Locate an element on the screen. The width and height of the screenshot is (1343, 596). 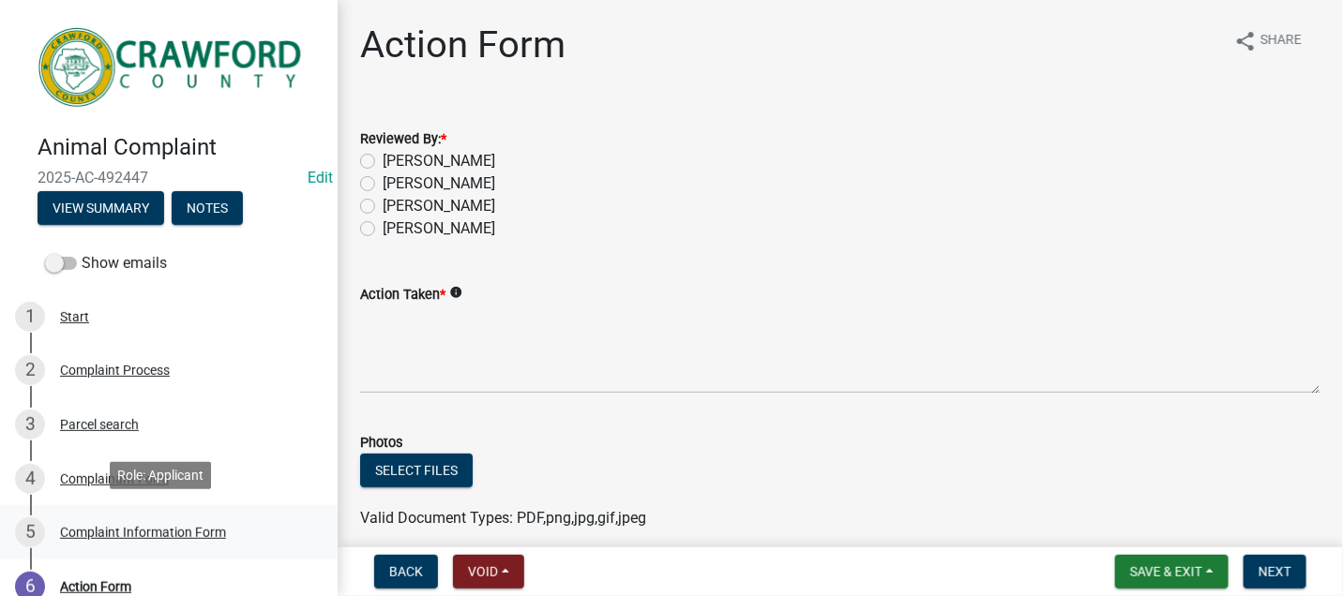
span: Valid Document Types: PDF,png,jpg,gif,jpeg is located at coordinates (503, 518).